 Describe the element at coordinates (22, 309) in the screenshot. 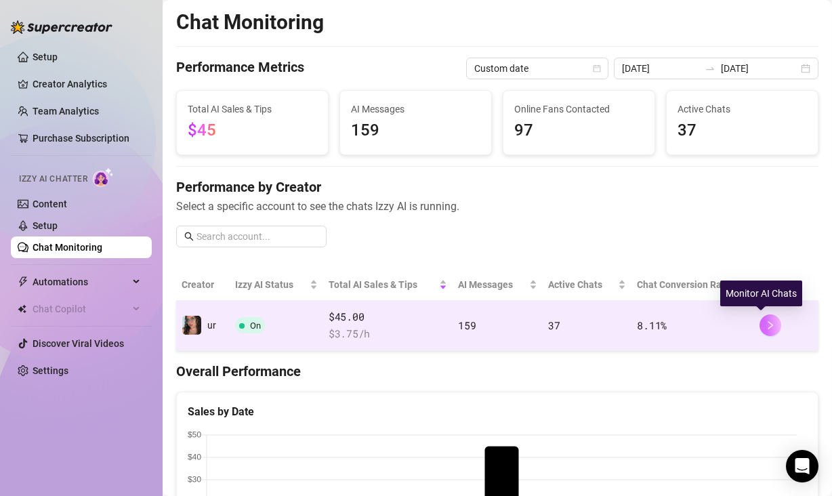

I see `img: Chat Copilot` at that location.